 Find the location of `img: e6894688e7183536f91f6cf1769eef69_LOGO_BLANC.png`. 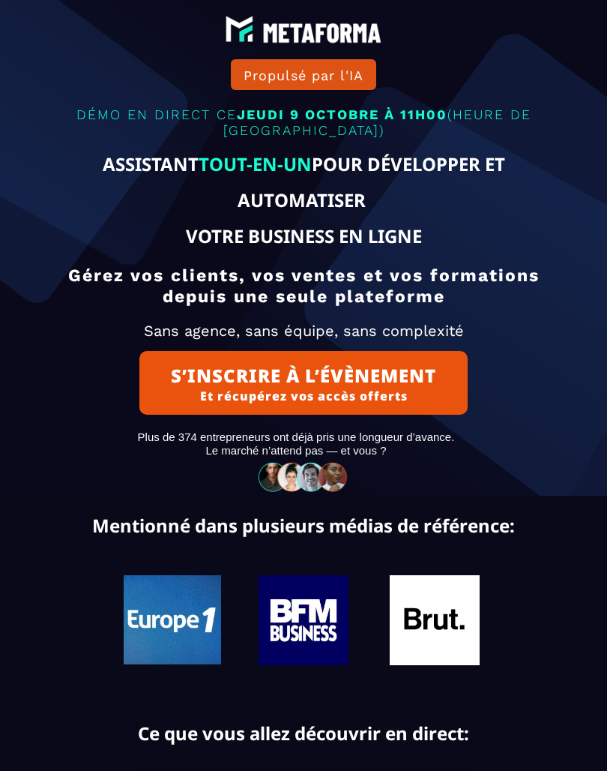

img: e6894688e7183536f91f6cf1769eef69_LOGO_BLANC.png is located at coordinates (304, 29).